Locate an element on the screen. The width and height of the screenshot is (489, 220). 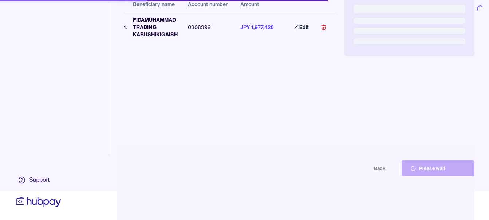
div: Support is located at coordinates (39, 180).